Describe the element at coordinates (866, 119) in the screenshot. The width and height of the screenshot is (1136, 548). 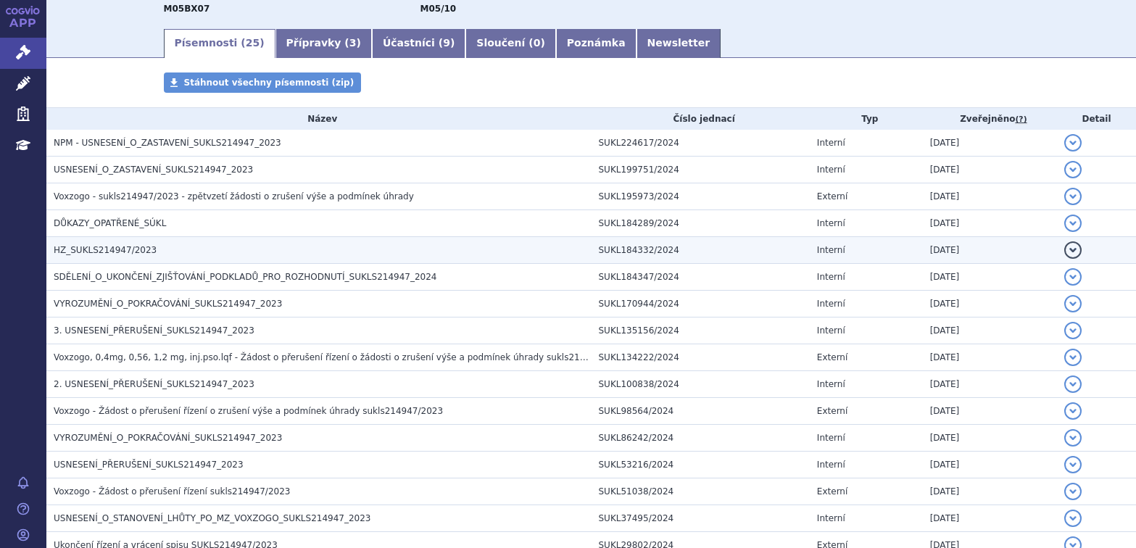
I see `th: Typ` at that location.